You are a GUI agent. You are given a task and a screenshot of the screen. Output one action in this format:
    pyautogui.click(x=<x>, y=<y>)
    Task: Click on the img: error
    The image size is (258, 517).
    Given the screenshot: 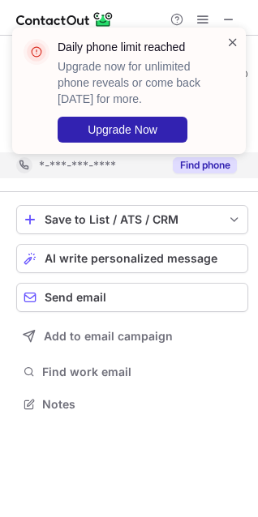 What is the action you would take?
    pyautogui.click(x=36, y=52)
    